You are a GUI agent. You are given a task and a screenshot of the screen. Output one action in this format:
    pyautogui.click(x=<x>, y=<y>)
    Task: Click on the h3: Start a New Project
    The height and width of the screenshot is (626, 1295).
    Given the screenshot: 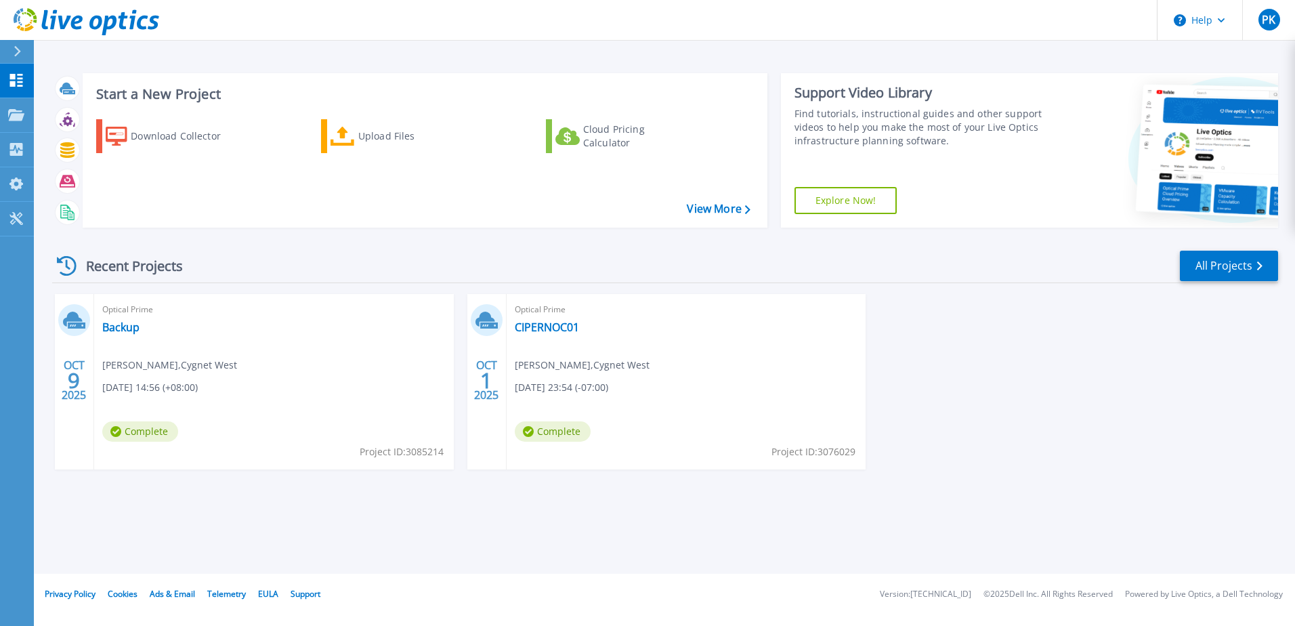 What is the action you would take?
    pyautogui.click(x=423, y=94)
    